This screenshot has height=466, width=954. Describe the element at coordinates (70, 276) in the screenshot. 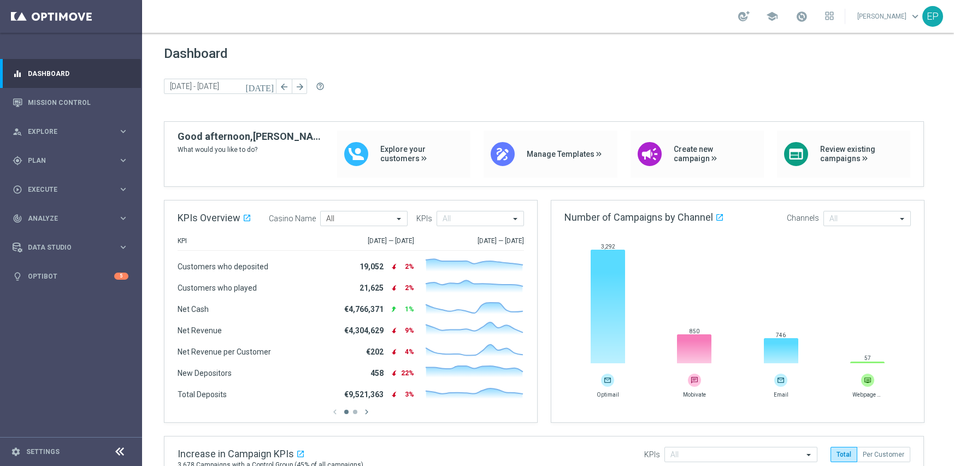

I see `div: lightbulb Optibot 5` at that location.